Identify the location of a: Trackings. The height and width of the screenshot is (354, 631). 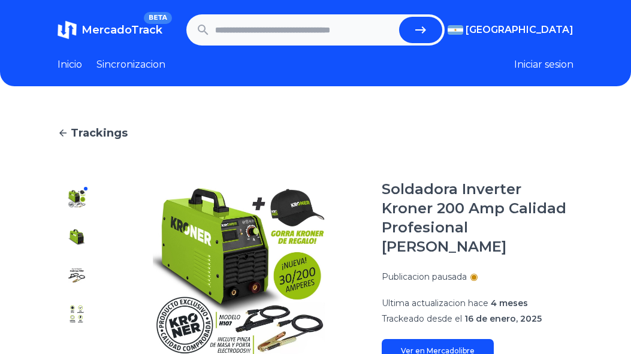
(315, 133).